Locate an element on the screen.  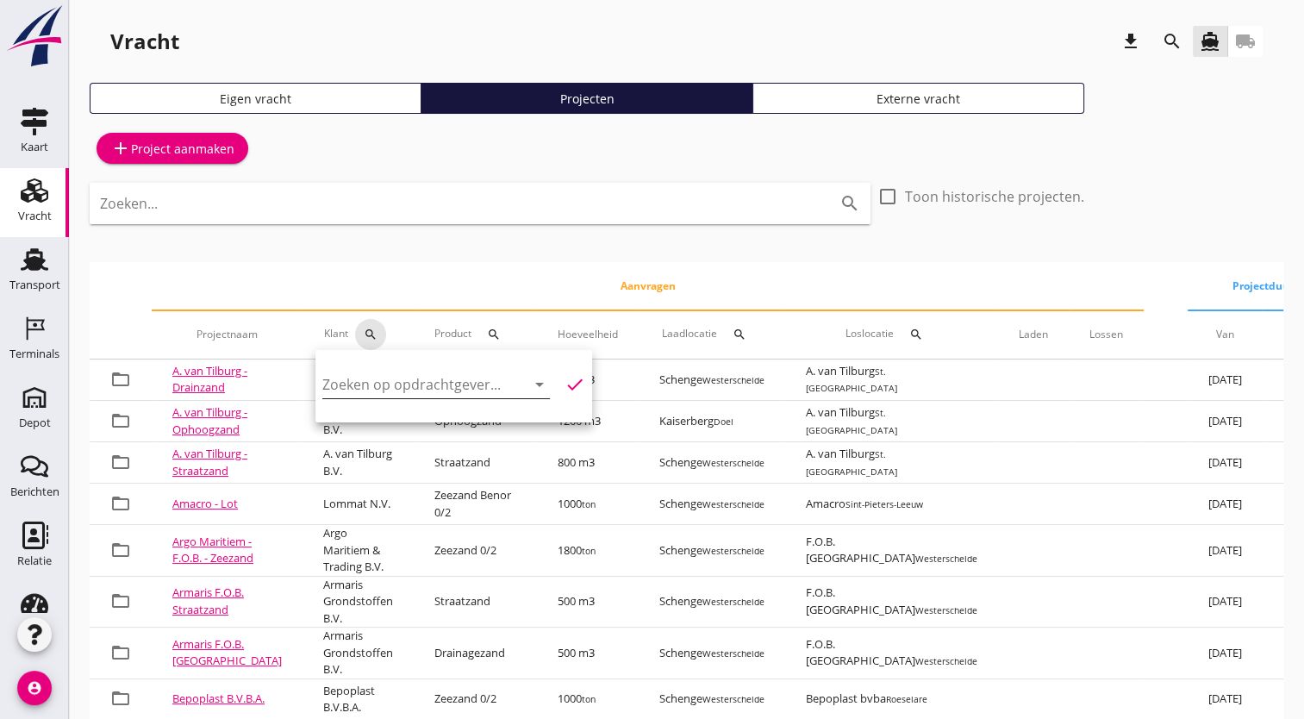
td: Drainagezand is located at coordinates (475, 653).